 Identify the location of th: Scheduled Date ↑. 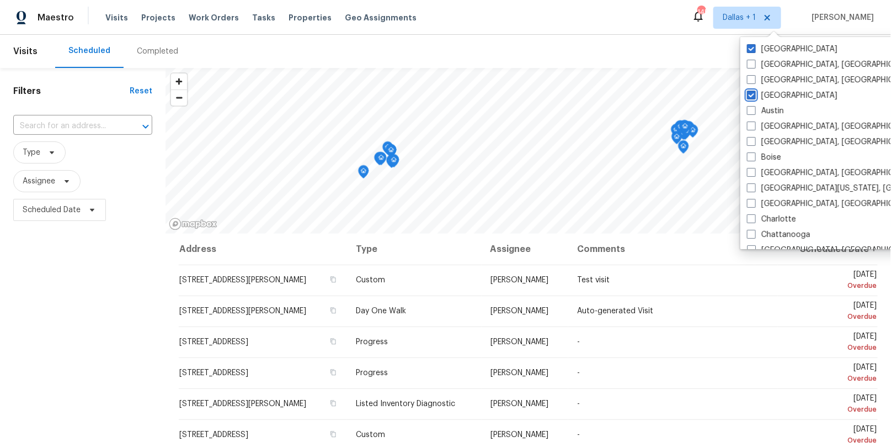
(828, 249).